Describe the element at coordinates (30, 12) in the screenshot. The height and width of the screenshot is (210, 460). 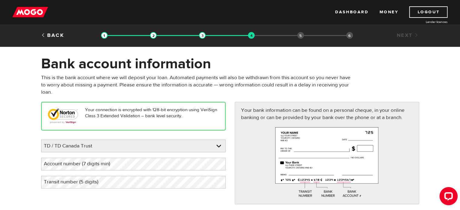
I see `img: mogo_logo-11ee424be714fa7cbb0f0f49df9e16ec.png` at that location.